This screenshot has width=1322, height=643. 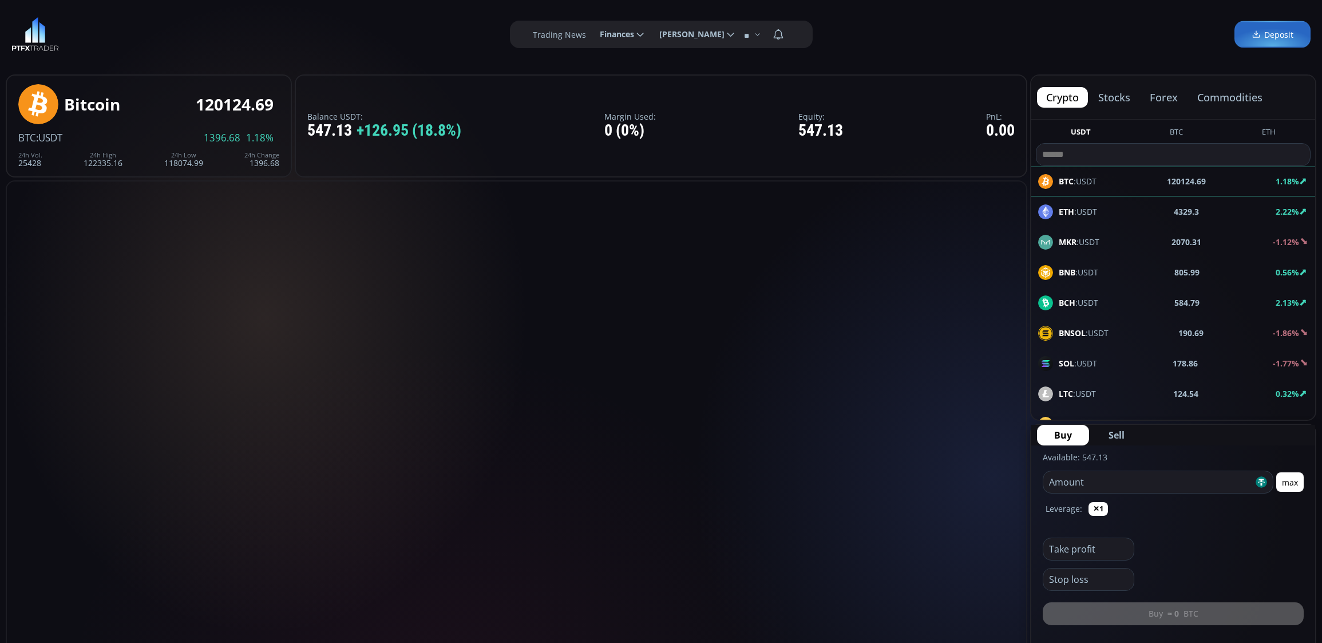 I want to click on div: 120124.69, so click(x=235, y=104).